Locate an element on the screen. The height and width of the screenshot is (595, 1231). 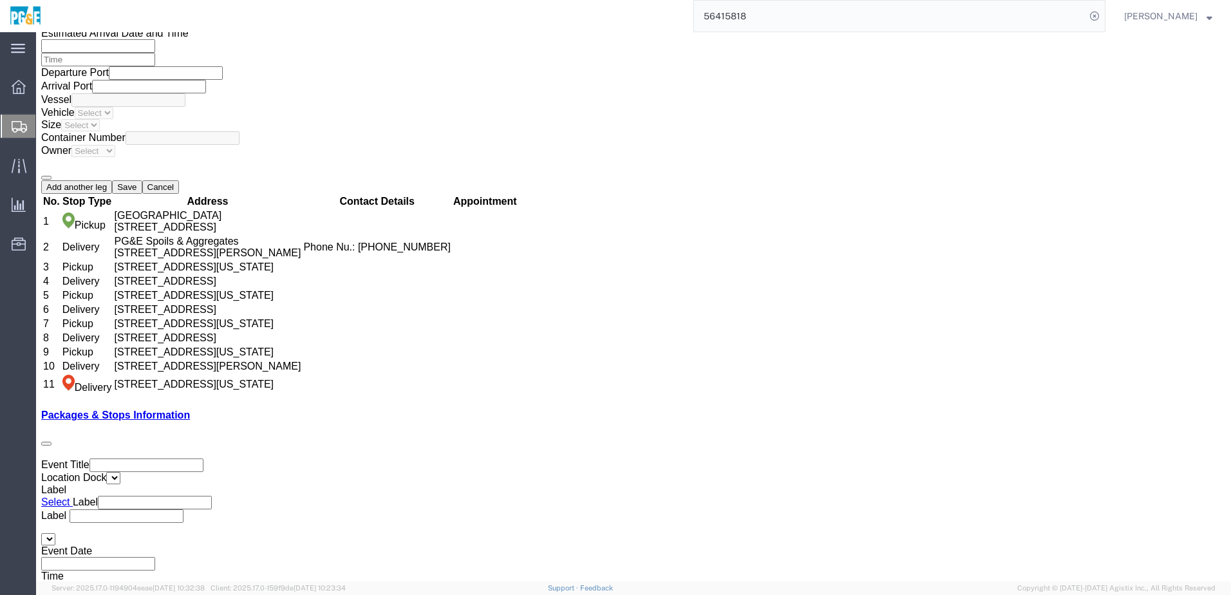
span: Evelyn Angel is located at coordinates (1161, 16).